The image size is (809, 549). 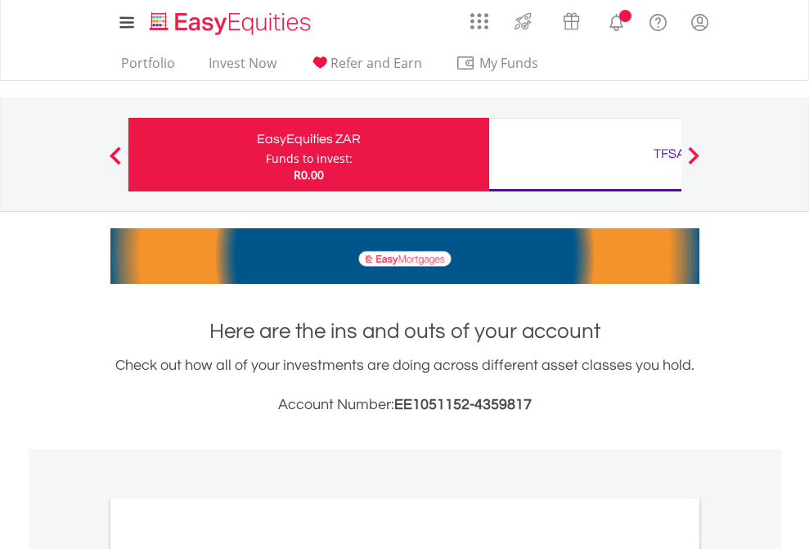 I want to click on a: Home page, so click(x=230, y=20).